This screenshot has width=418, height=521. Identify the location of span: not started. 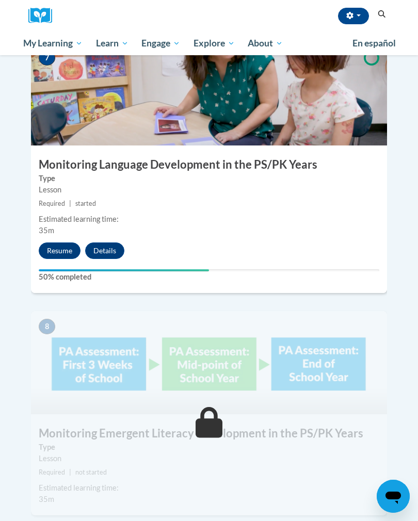
(91, 472).